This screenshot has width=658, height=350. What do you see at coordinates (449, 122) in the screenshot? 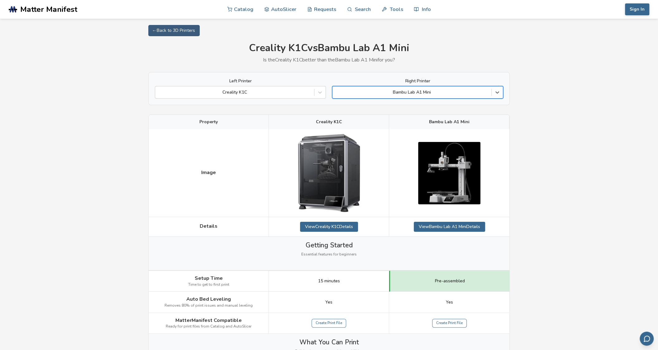
I see `span: Bambu Lab A1 Mini` at bounding box center [449, 122].